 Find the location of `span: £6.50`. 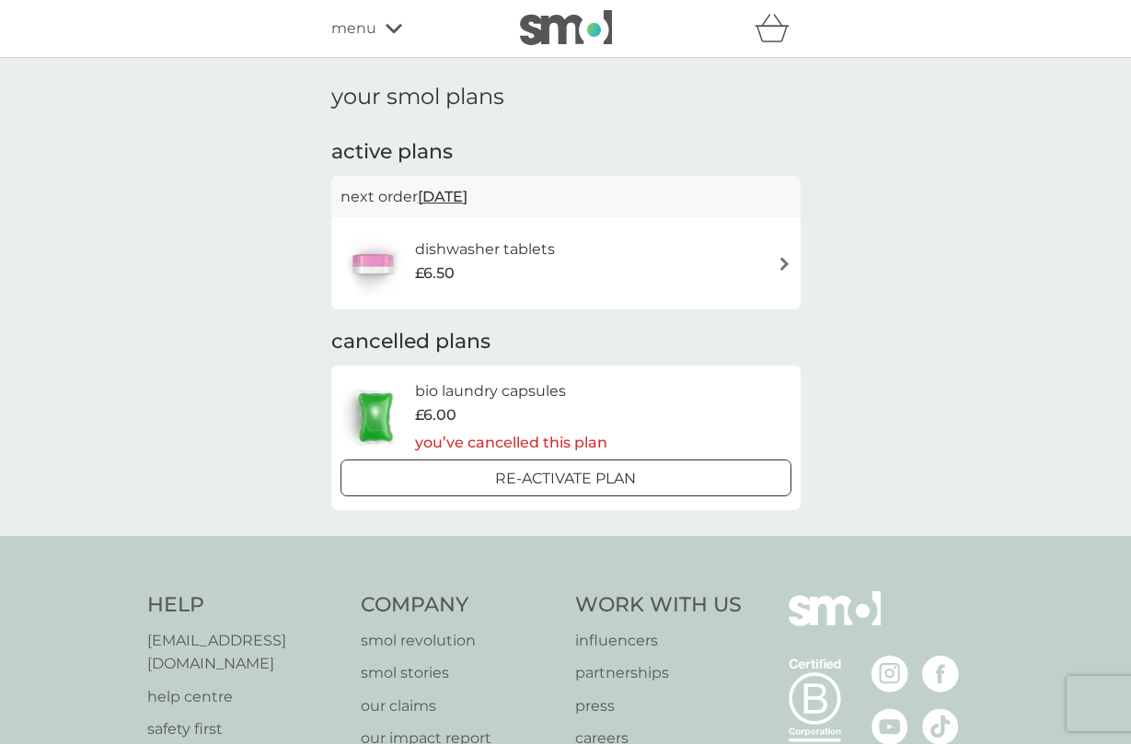

span: £6.50 is located at coordinates (434, 273).